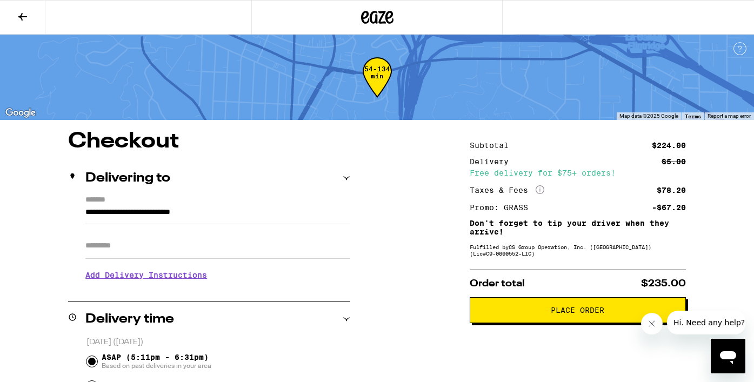  I want to click on span: Order total, so click(497, 284).